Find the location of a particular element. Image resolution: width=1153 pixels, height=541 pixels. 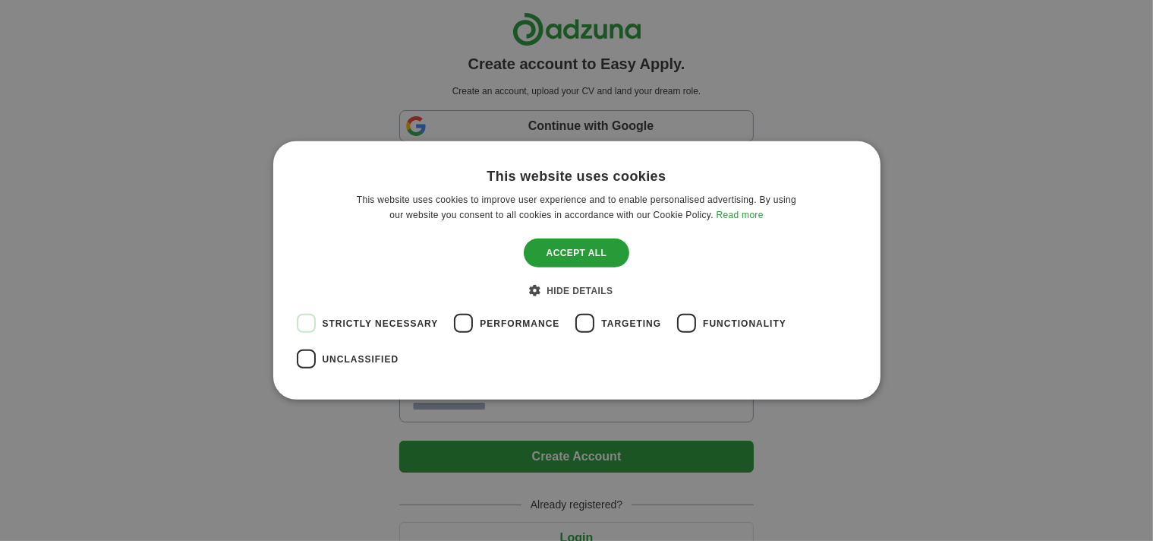

div: Hide details is located at coordinates (577, 290).